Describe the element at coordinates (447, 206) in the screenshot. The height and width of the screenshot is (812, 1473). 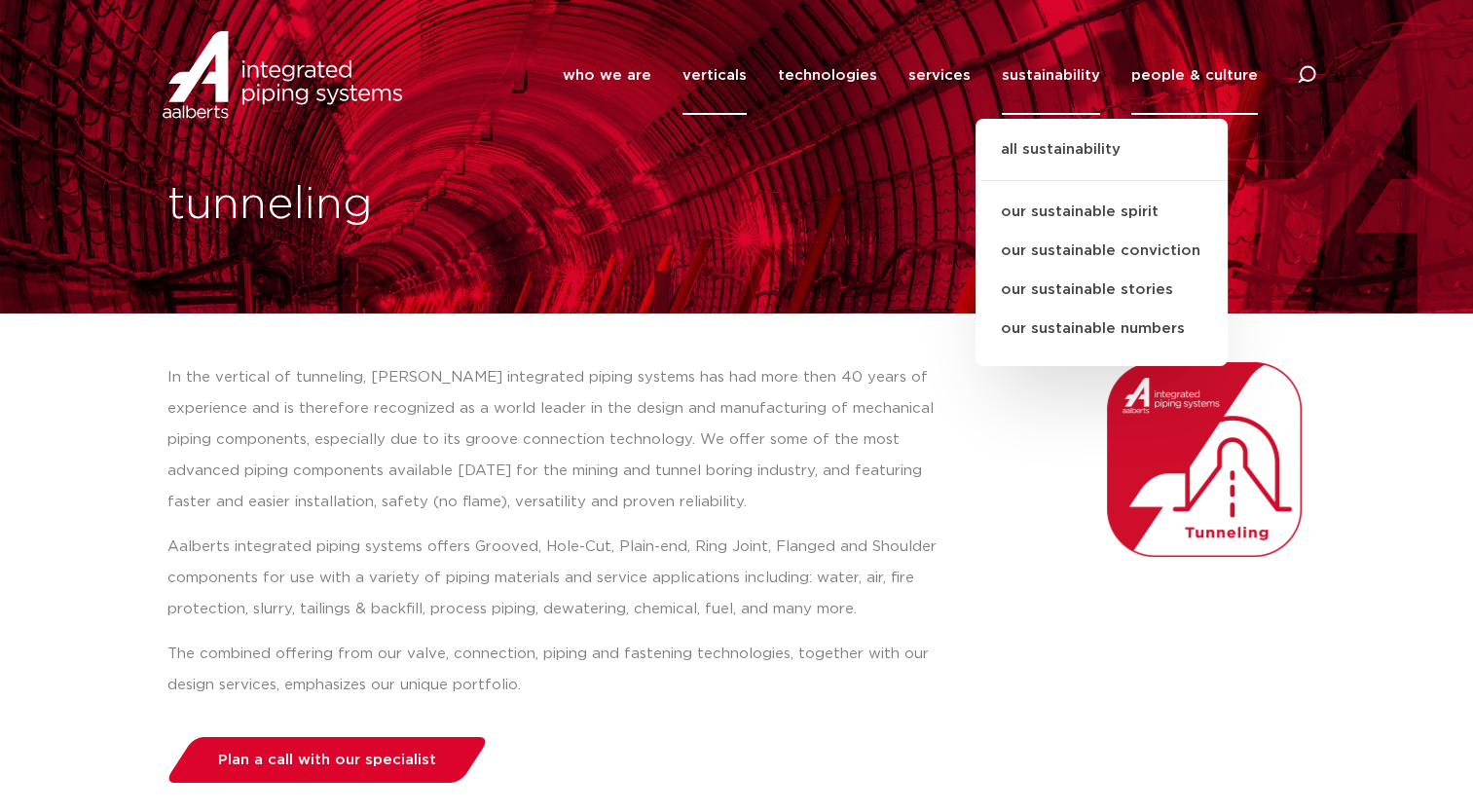
I see `h1: tunneling` at that location.